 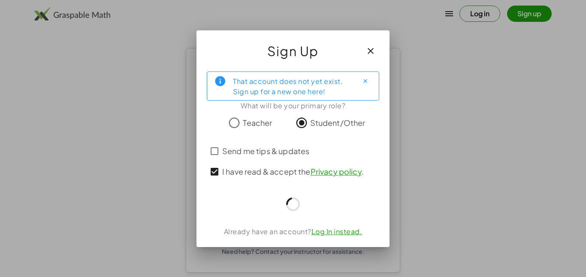 I want to click on button: Close, so click(x=365, y=81).